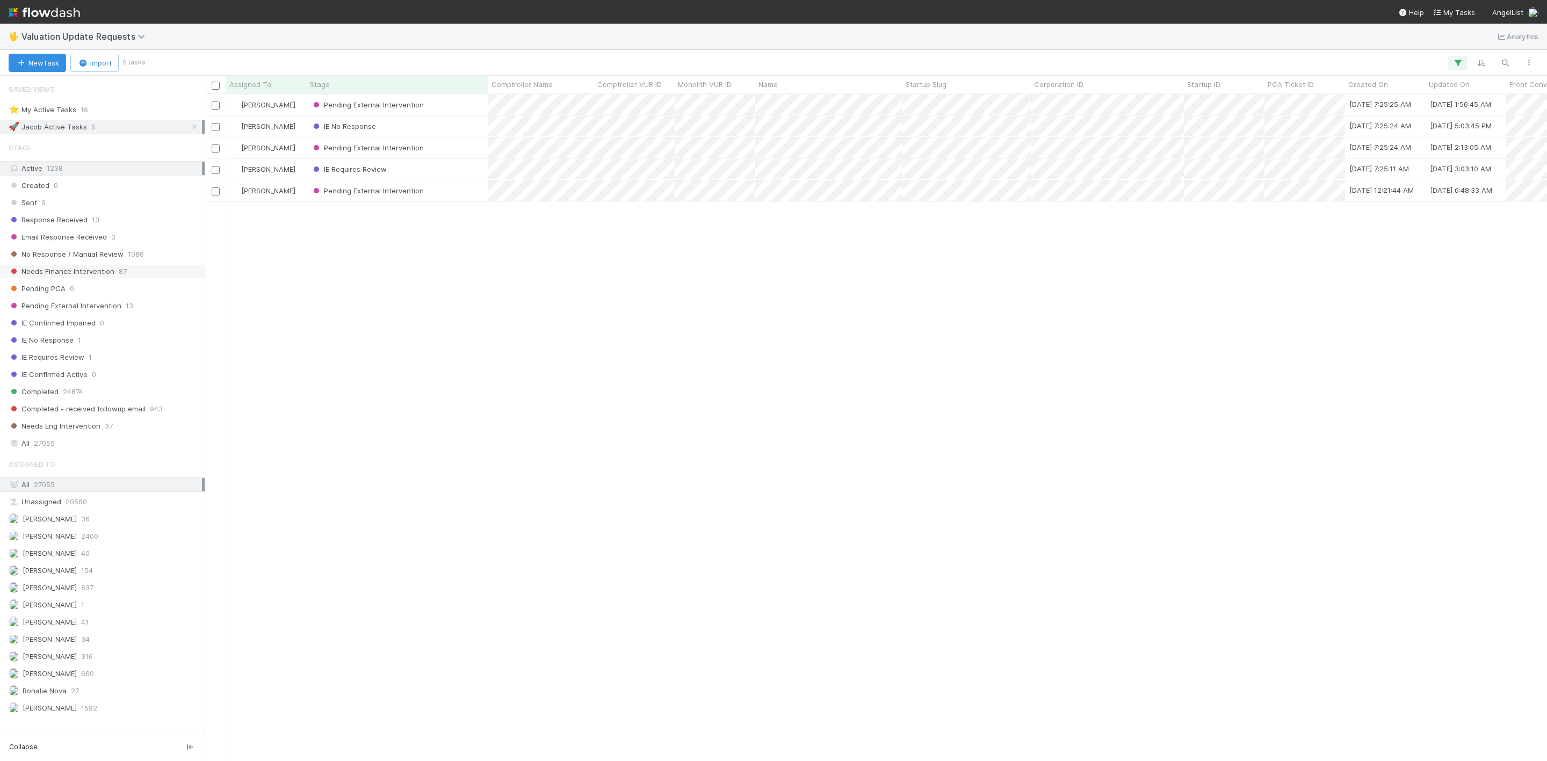  I want to click on span: 5, so click(93, 127).